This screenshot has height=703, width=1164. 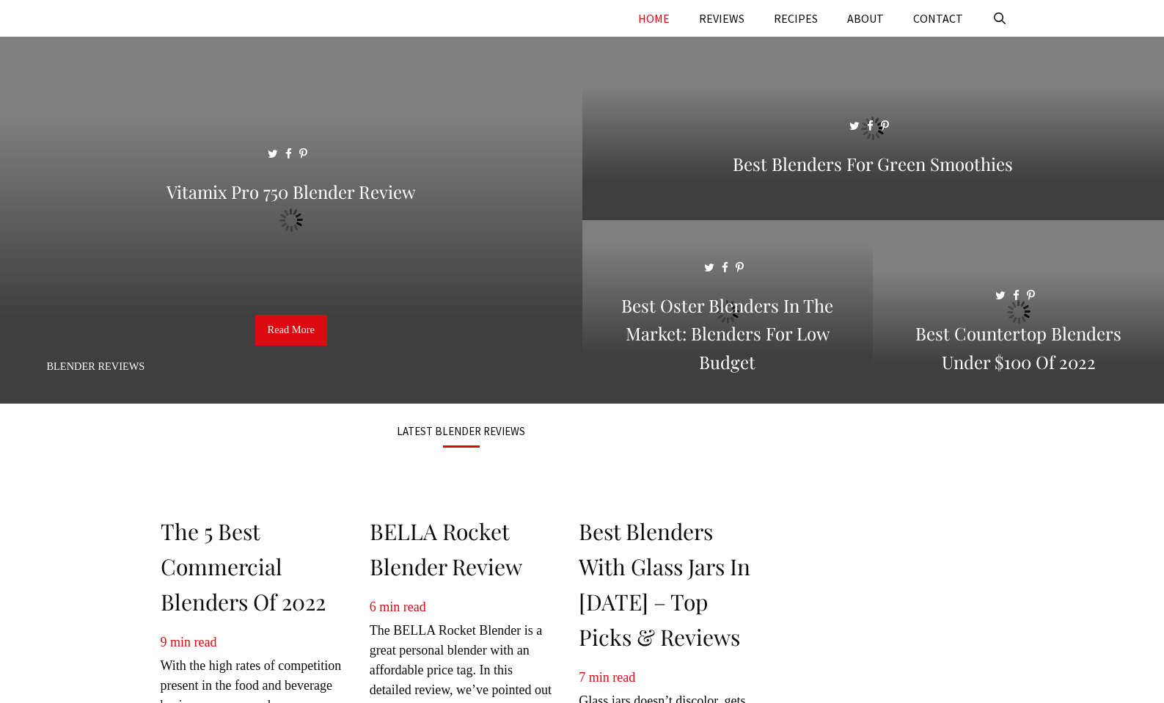 I want to click on span: 9, so click(x=164, y=642).